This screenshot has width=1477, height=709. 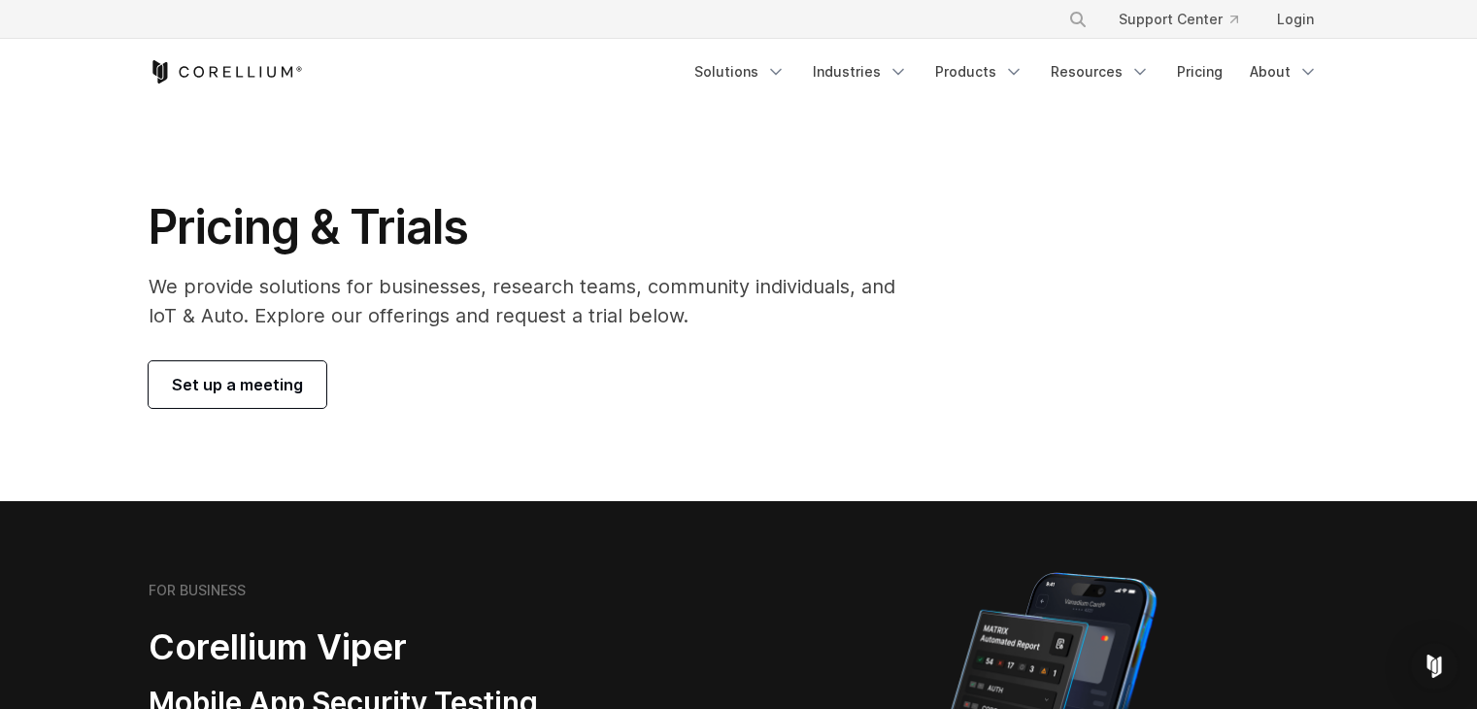 I want to click on h2: Corellium Viper, so click(x=397, y=647).